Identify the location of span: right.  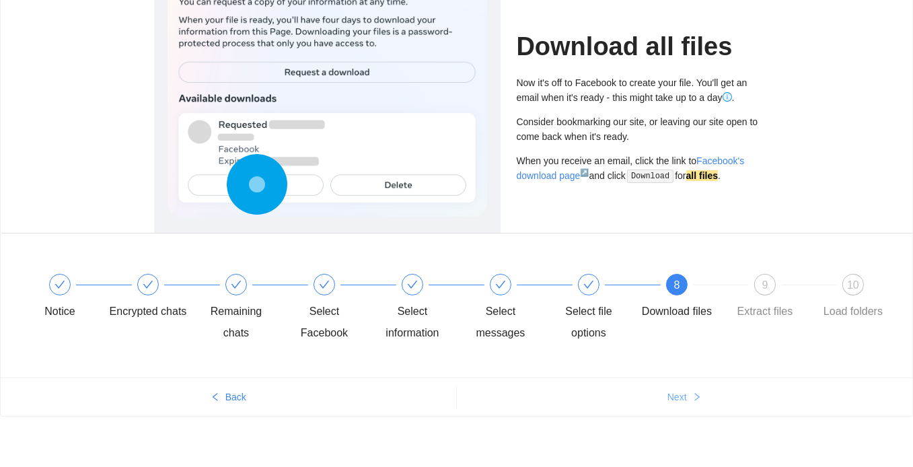
(697, 398).